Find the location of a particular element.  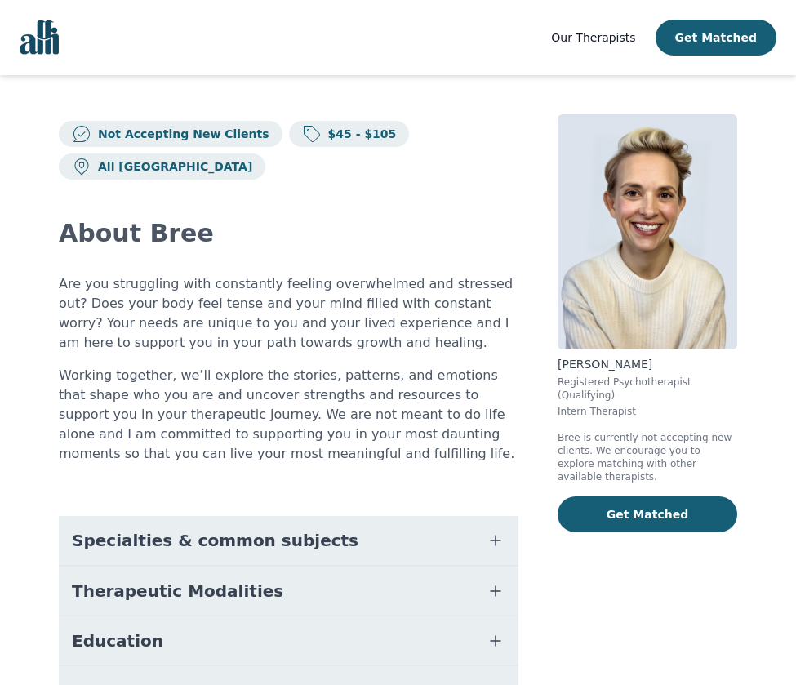

p: $45 - $105 is located at coordinates (359, 134).